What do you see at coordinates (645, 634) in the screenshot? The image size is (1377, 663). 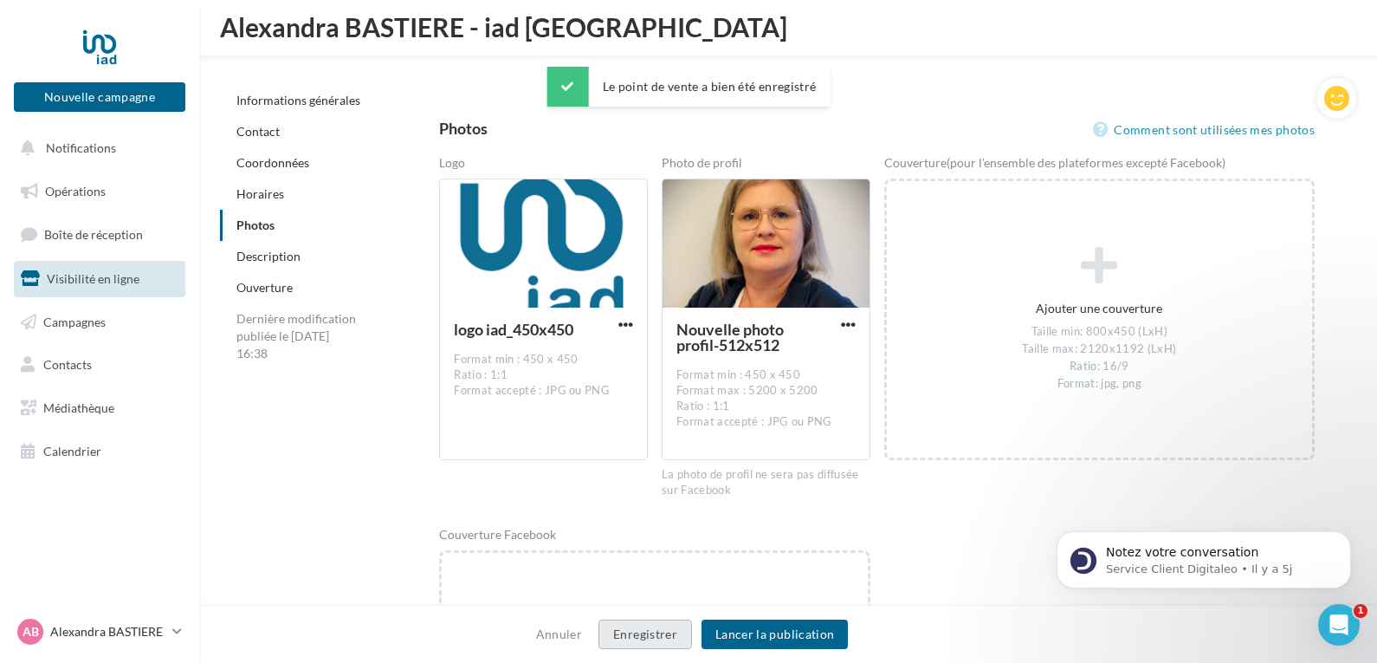 I see `button: Enregistrer` at bounding box center [645, 634].